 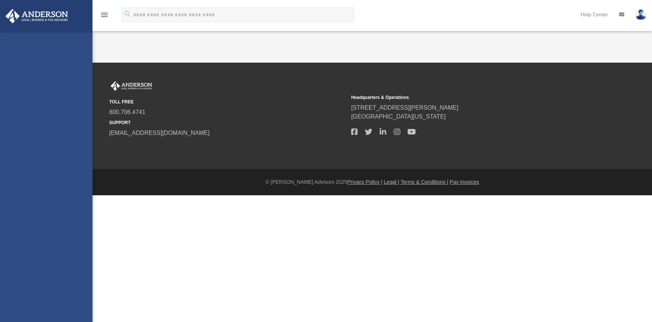 What do you see at coordinates (464, 182) in the screenshot?
I see `a: Pay Invoices` at bounding box center [464, 182].